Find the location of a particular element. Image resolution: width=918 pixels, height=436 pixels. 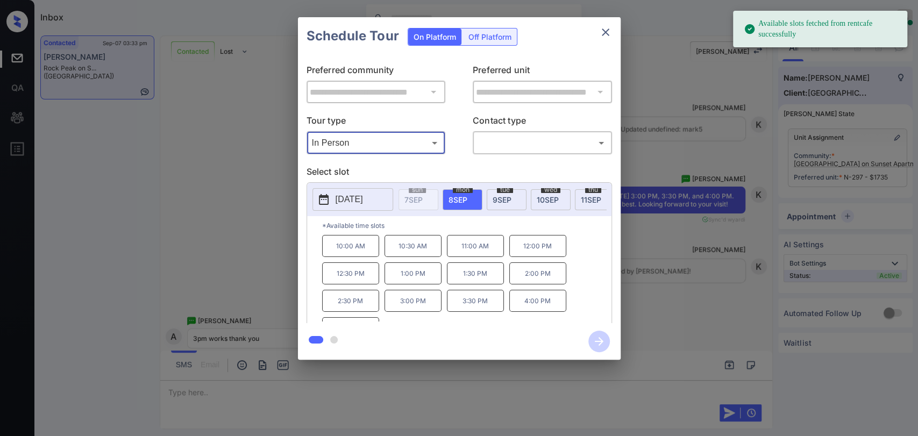

p: 12:00 PM is located at coordinates (538, 246).